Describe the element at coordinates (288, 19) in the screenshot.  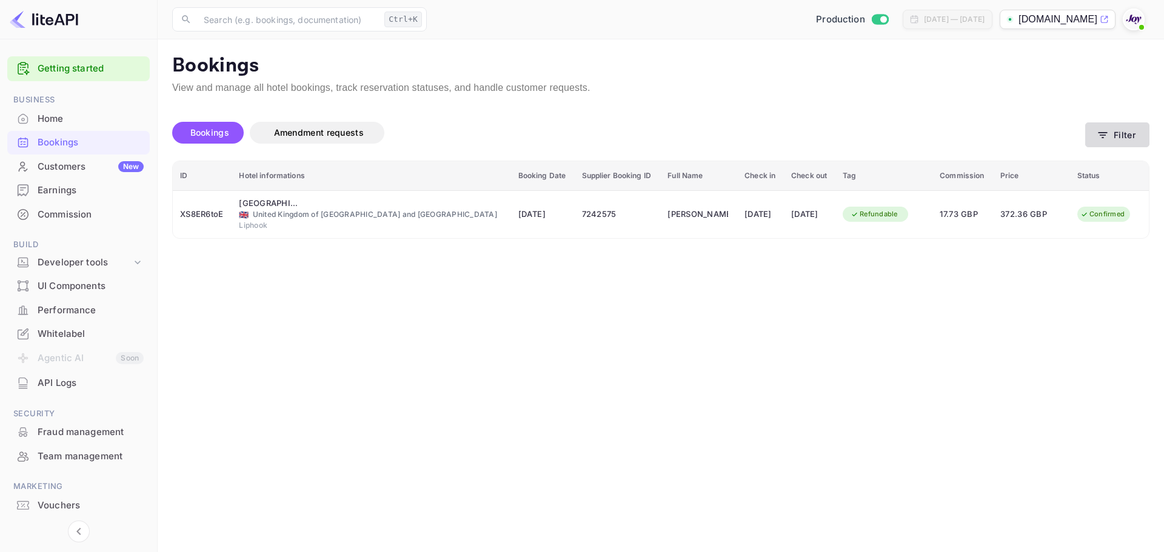
I see `input: Search (e.g. bookings, documentation)` at that location.